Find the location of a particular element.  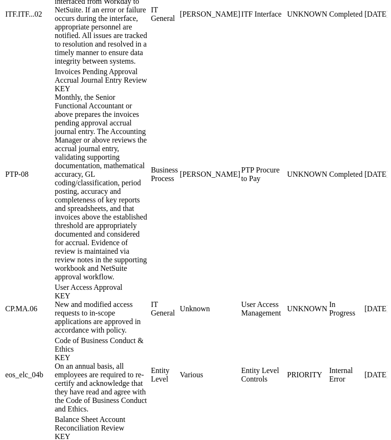

div: Various is located at coordinates (209, 375).